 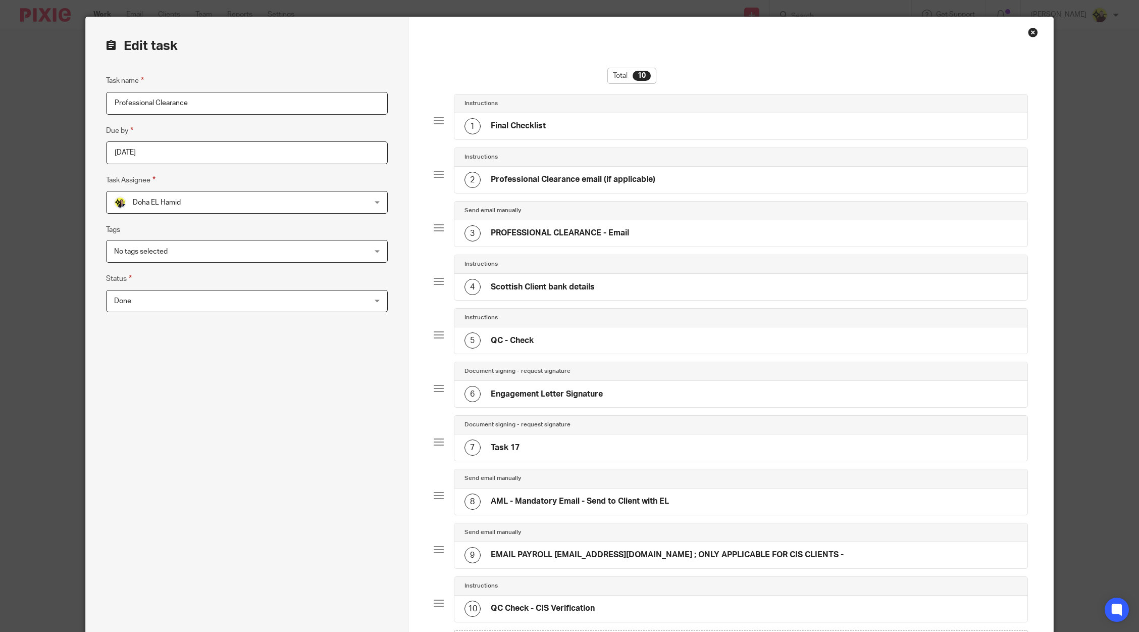 I want to click on div: 5, so click(x=473, y=340).